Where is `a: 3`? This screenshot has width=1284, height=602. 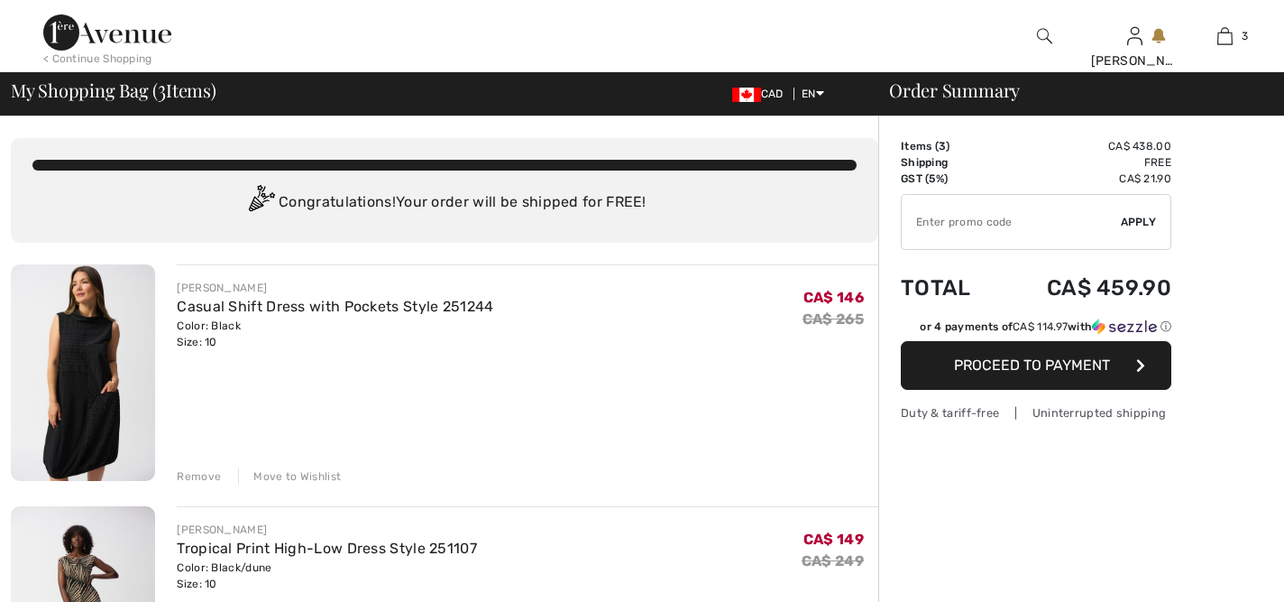
a: 3 is located at coordinates (1225, 36).